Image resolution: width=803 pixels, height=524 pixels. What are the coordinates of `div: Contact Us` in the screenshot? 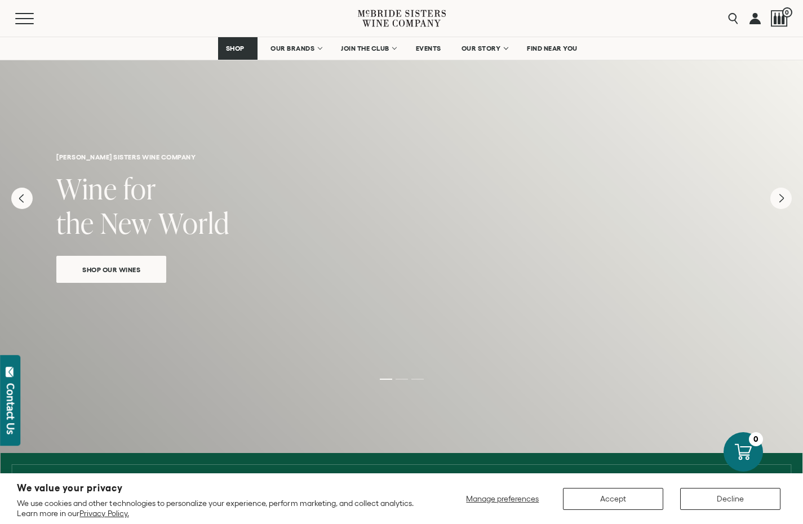 It's located at (11, 408).